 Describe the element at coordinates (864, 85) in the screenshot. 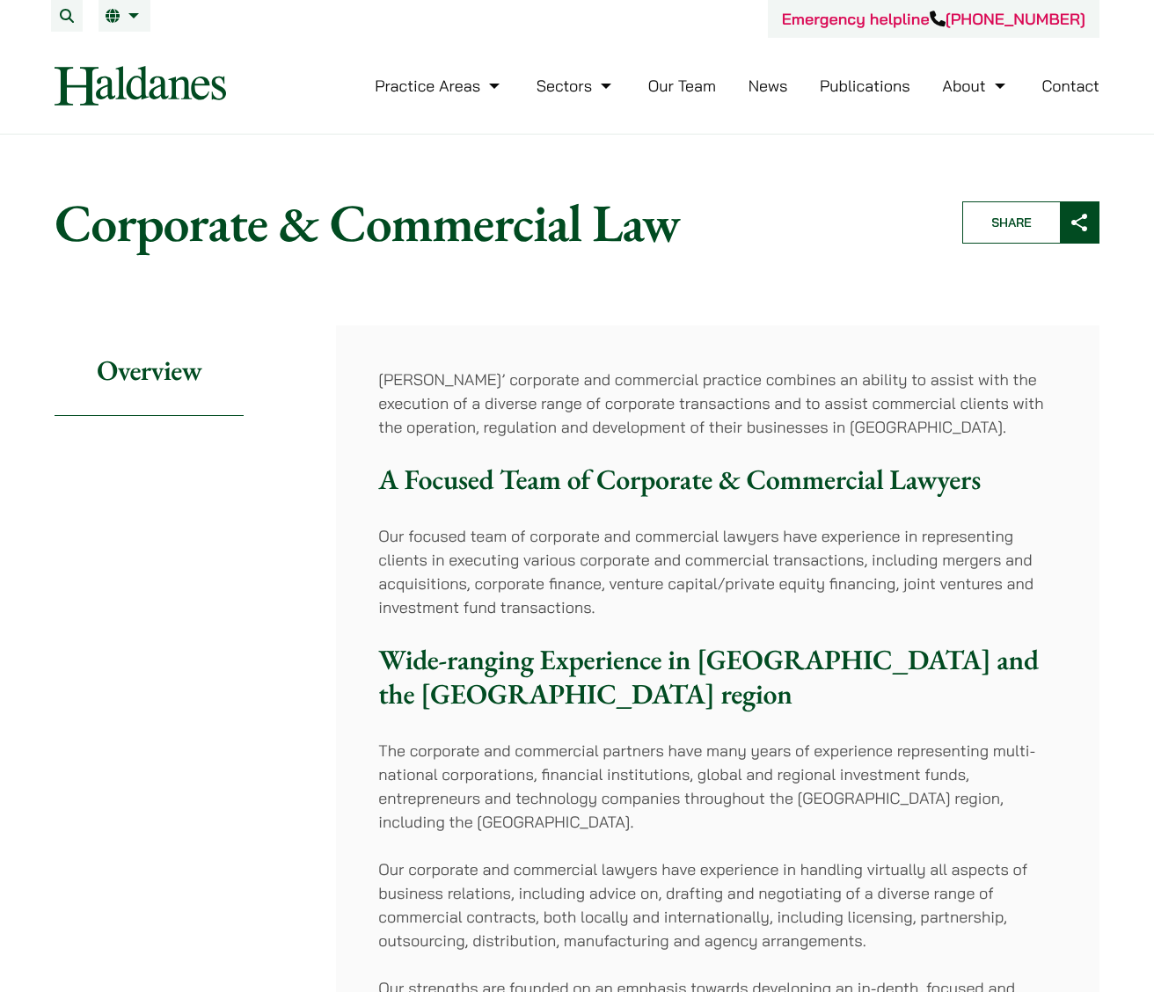

I see `a: Publications` at that location.